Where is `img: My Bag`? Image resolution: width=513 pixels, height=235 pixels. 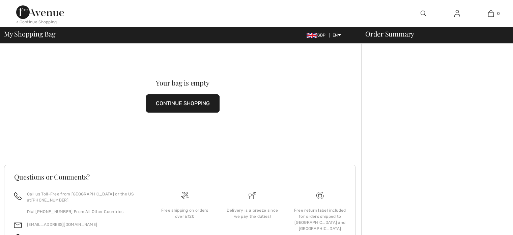
img: My Bag is located at coordinates (491, 13).